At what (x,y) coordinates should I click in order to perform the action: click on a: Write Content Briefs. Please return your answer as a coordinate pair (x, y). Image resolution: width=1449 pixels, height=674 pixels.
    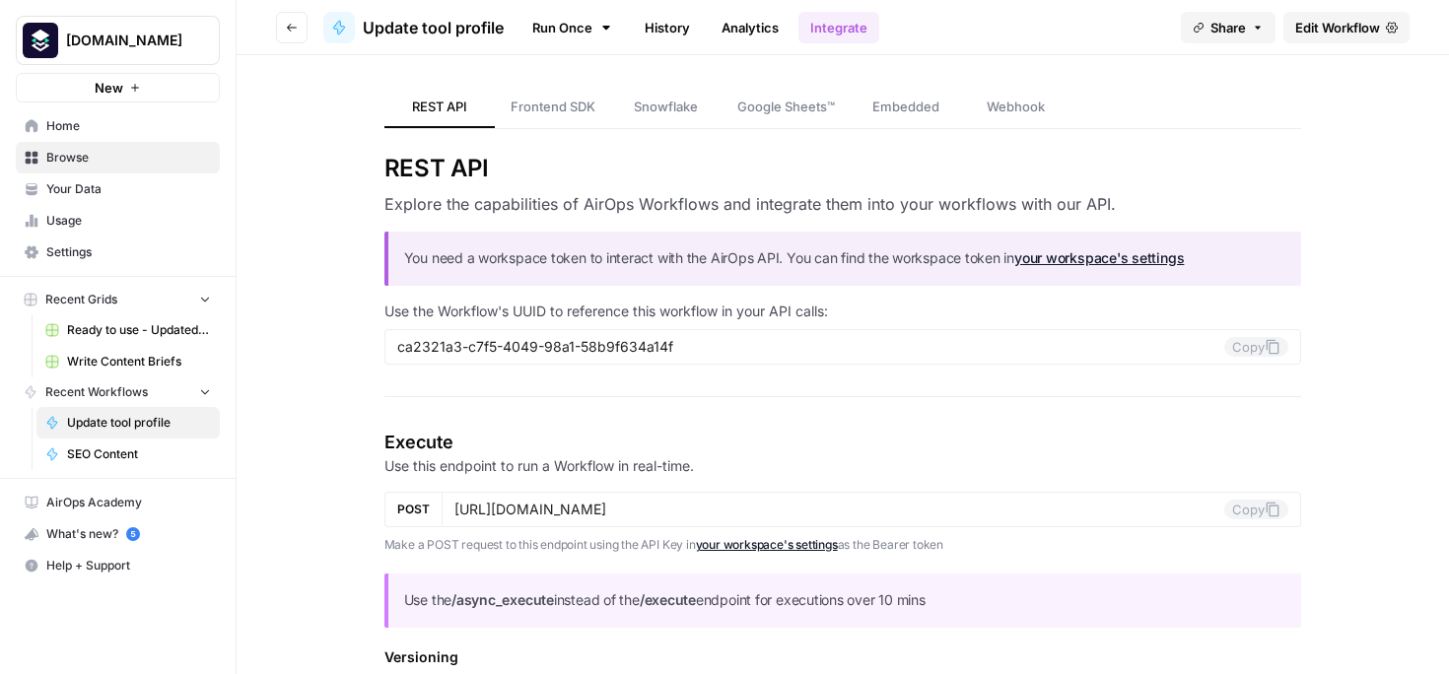
    Looking at the image, I should click on (128, 362).